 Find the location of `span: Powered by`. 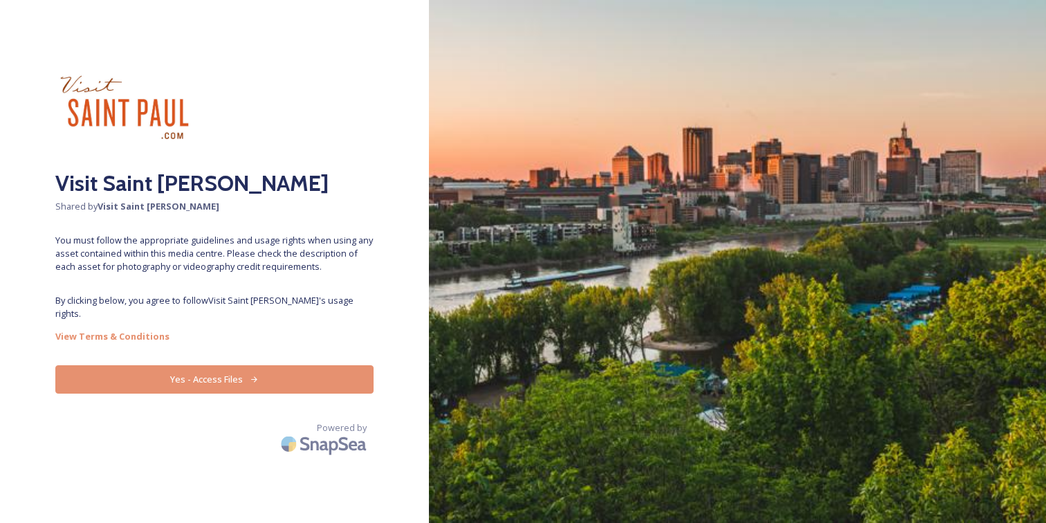

span: Powered by is located at coordinates (342, 427).